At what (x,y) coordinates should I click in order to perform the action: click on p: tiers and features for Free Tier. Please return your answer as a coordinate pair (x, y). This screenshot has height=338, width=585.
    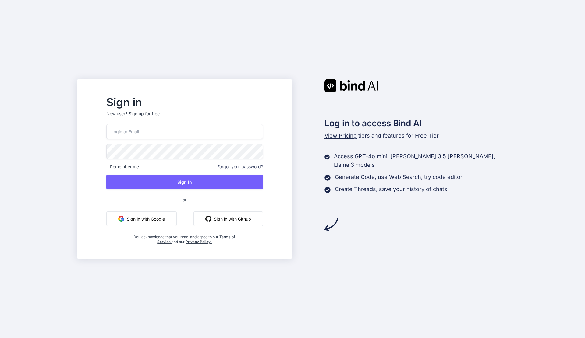
    Looking at the image, I should click on (416, 136).